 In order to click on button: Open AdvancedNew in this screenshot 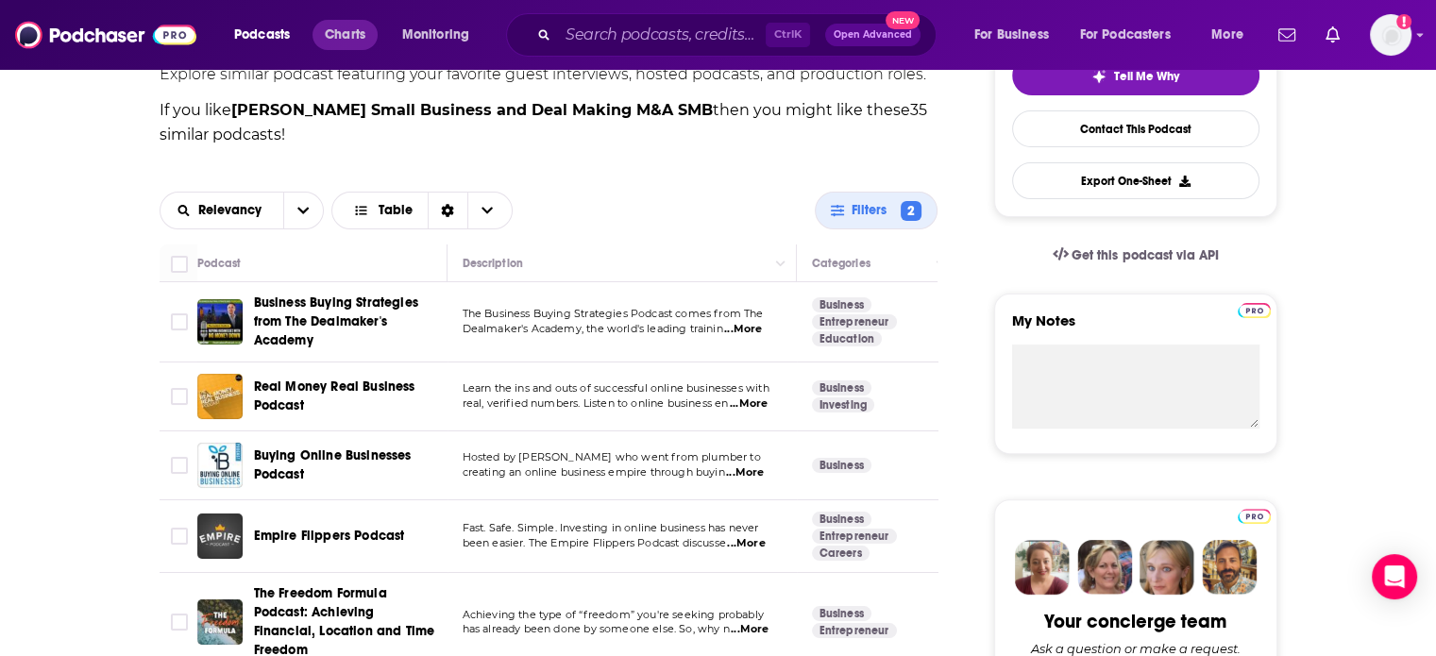, I will do `click(872, 35)`.